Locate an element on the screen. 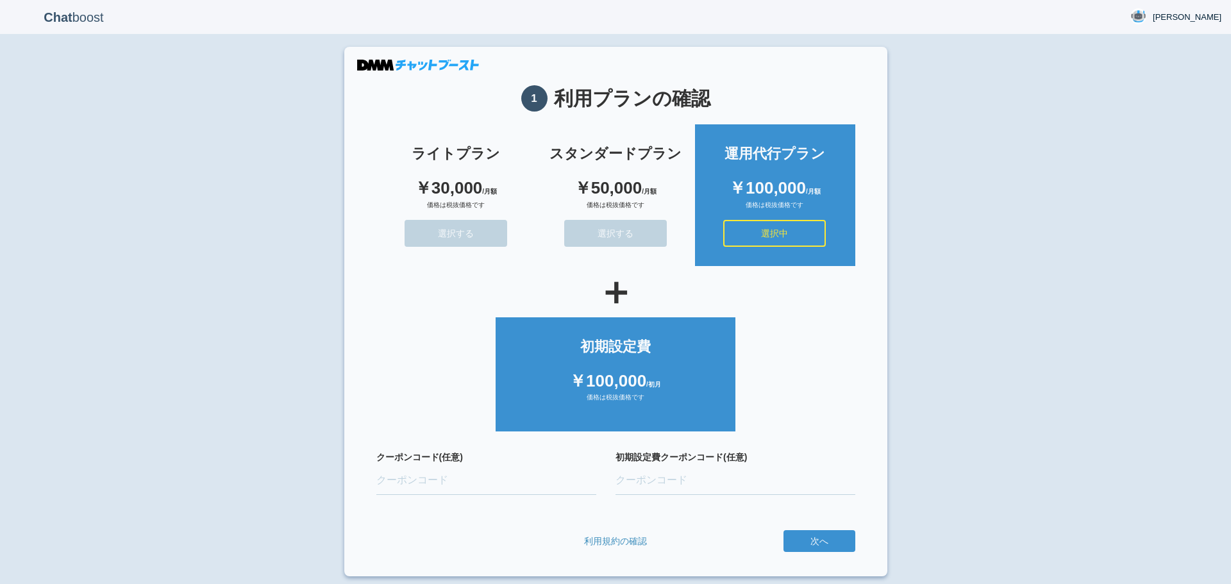 This screenshot has height=584, width=1231. div: ￥30,000 is located at coordinates (456, 188).